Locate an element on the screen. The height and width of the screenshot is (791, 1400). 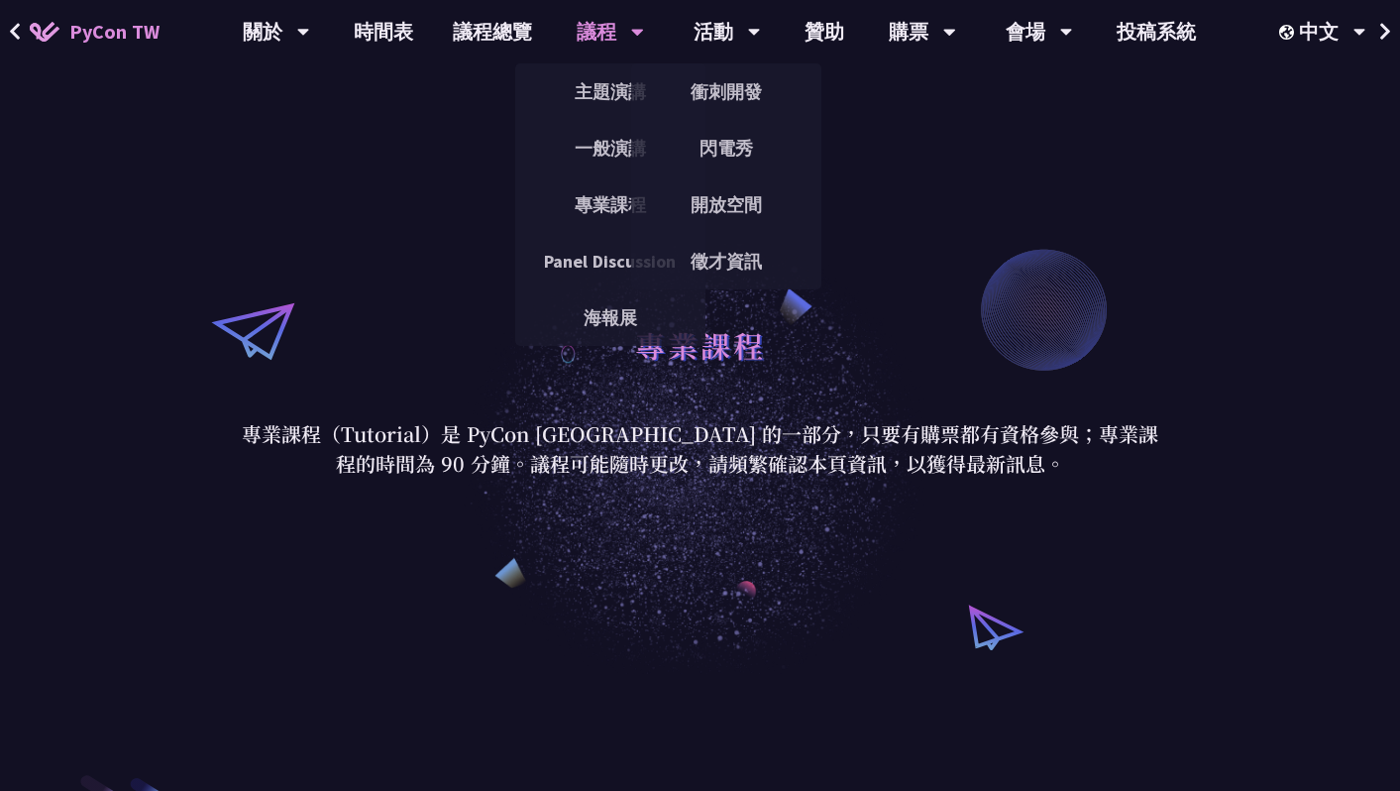
img: Locale Icon is located at coordinates (1289, 32).